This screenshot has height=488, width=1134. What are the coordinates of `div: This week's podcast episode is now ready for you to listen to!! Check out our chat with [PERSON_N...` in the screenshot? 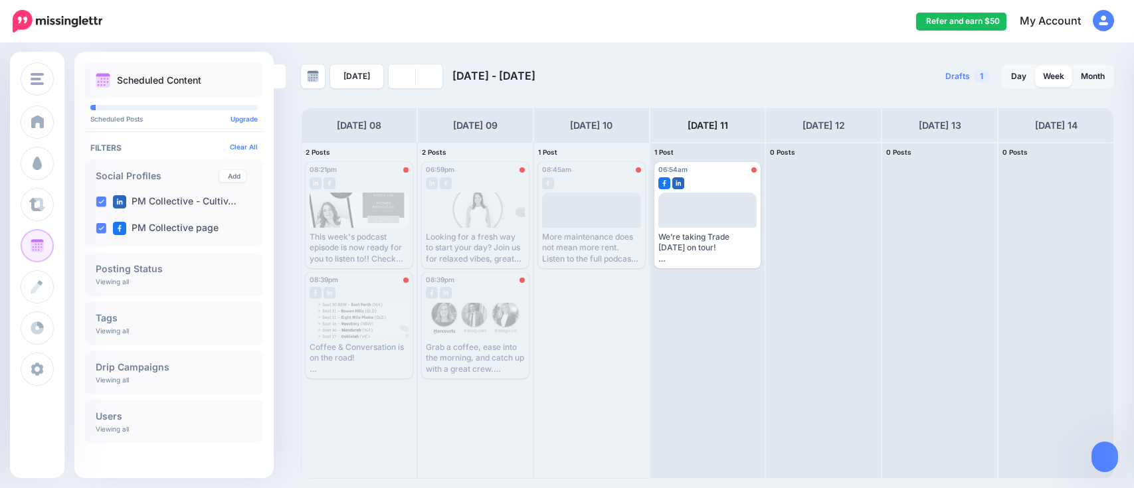 It's located at (359, 248).